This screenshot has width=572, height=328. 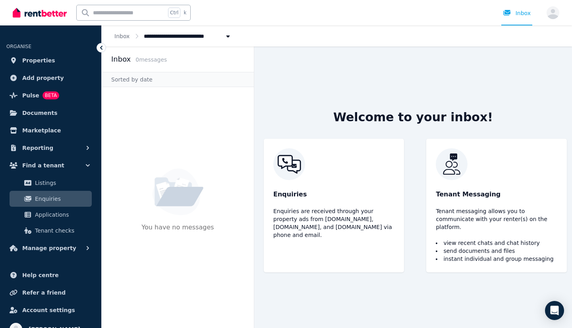 I want to click on span: Find a tenant, so click(x=43, y=165).